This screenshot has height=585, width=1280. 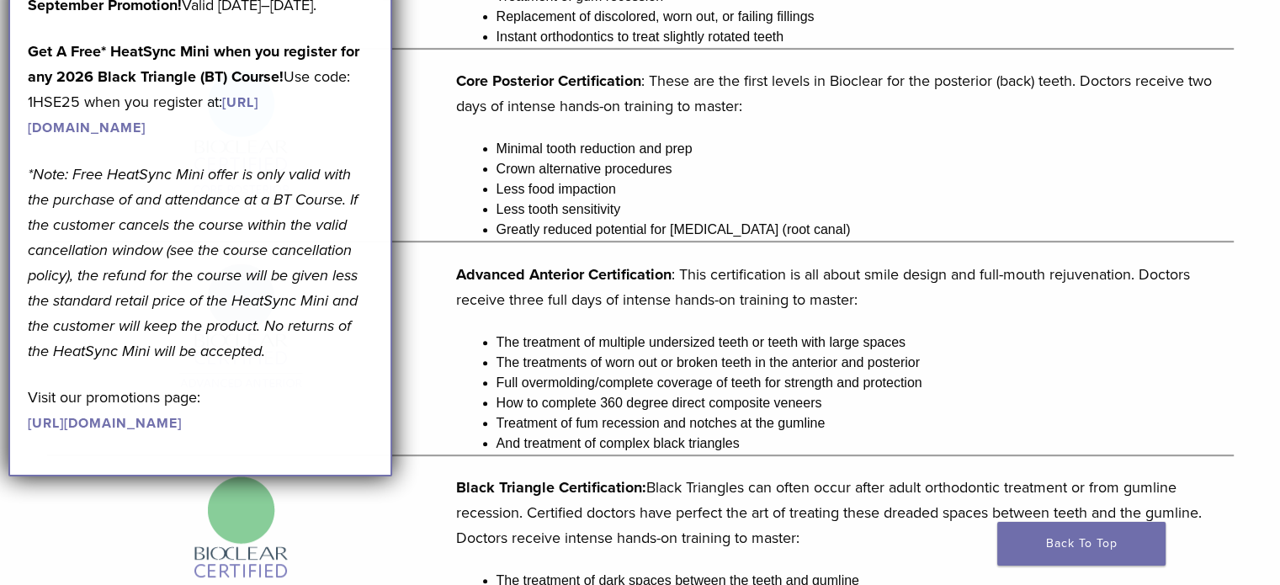 I want to click on p: : This certification is all about smile design and full-mouth rejuvenation. Doctors receive three..., so click(x=845, y=287).